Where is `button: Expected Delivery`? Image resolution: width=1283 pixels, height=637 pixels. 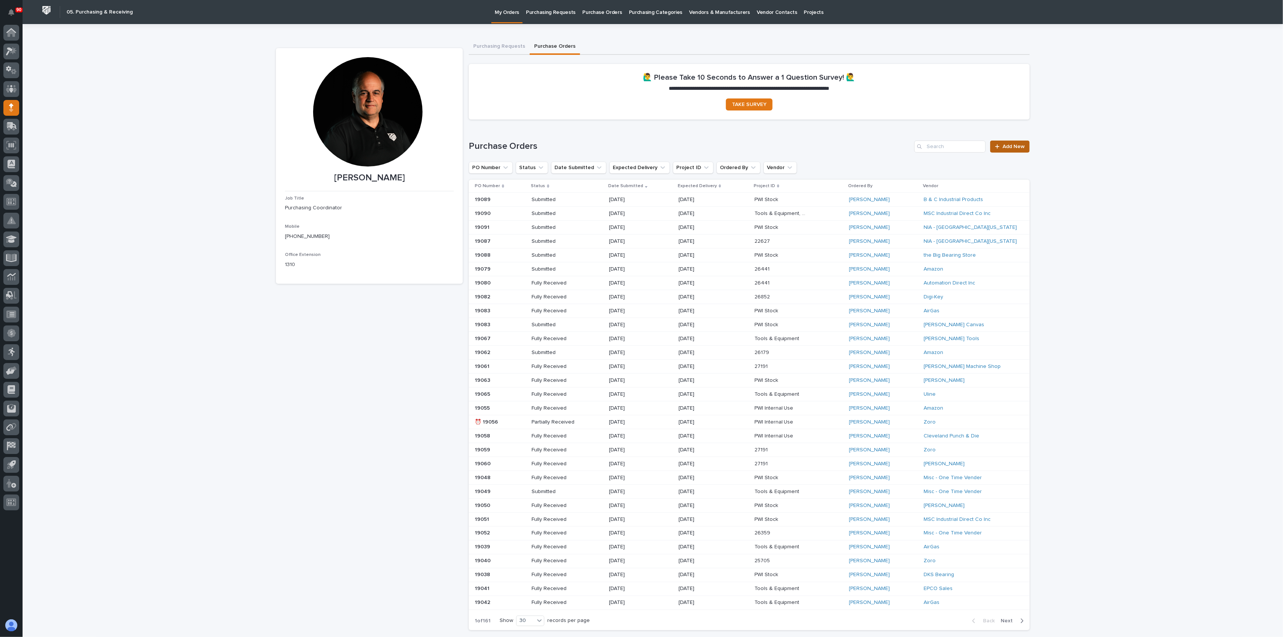
button: Expected Delivery is located at coordinates (639, 168).